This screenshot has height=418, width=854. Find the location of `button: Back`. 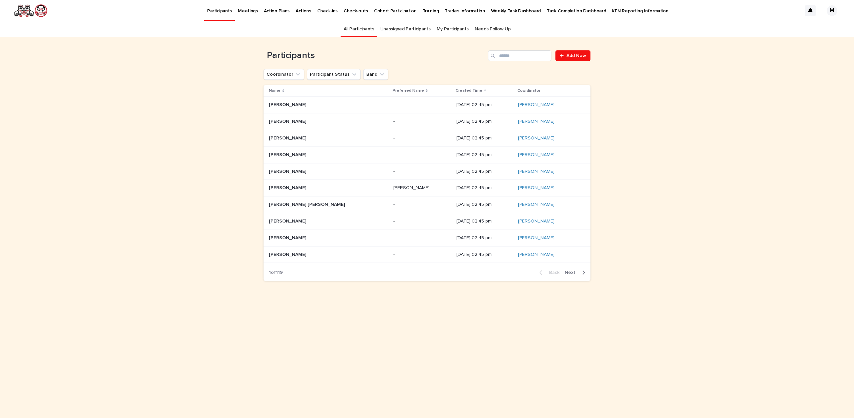

button: Back is located at coordinates (548, 272).